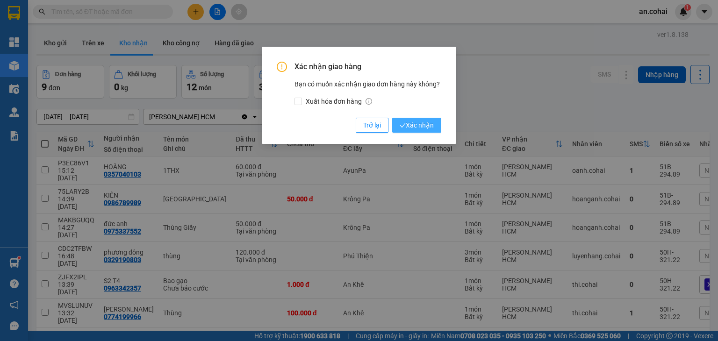 The width and height of the screenshot is (718, 341). Describe the element at coordinates (416, 125) in the screenshot. I see `span: Xác nhận` at that location.